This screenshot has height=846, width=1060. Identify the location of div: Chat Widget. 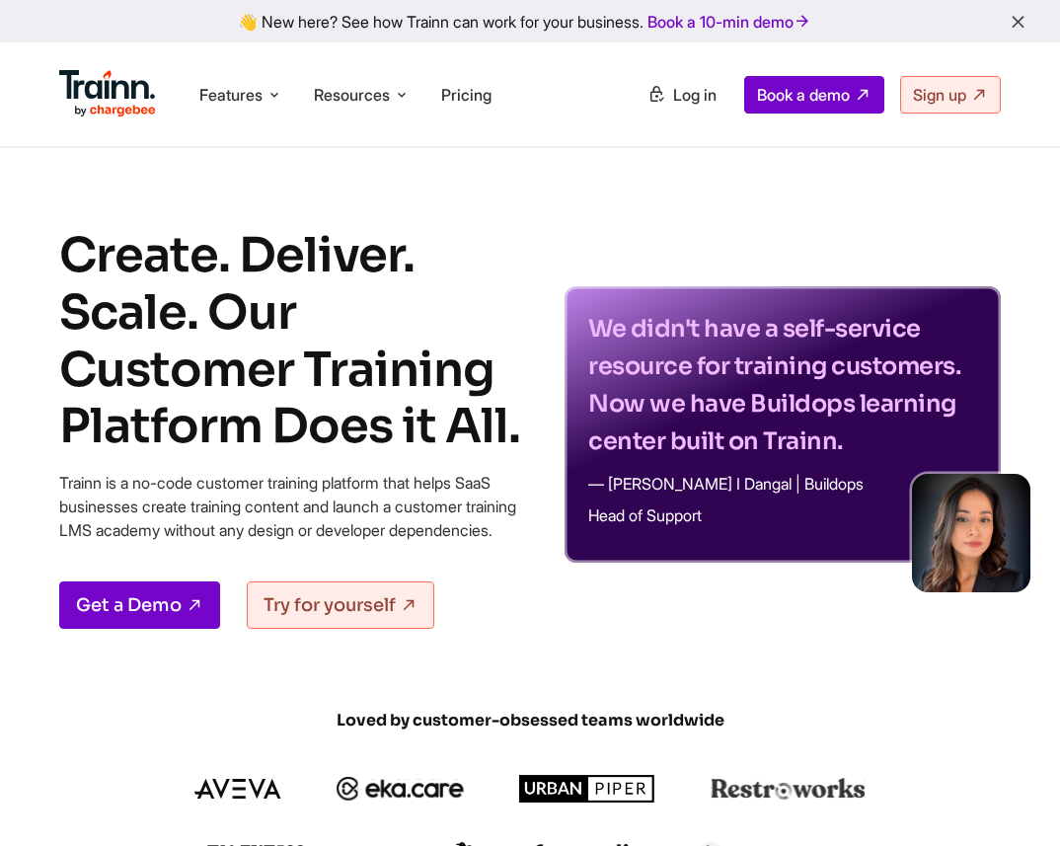
(1011, 799).